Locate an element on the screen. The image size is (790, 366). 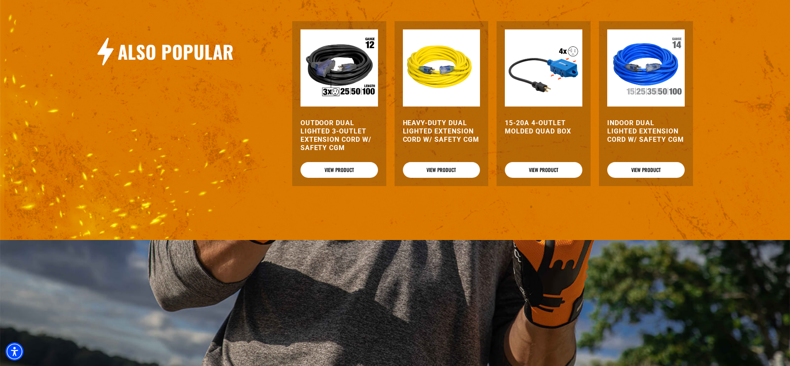
h2: Also Popular is located at coordinates (176, 51).